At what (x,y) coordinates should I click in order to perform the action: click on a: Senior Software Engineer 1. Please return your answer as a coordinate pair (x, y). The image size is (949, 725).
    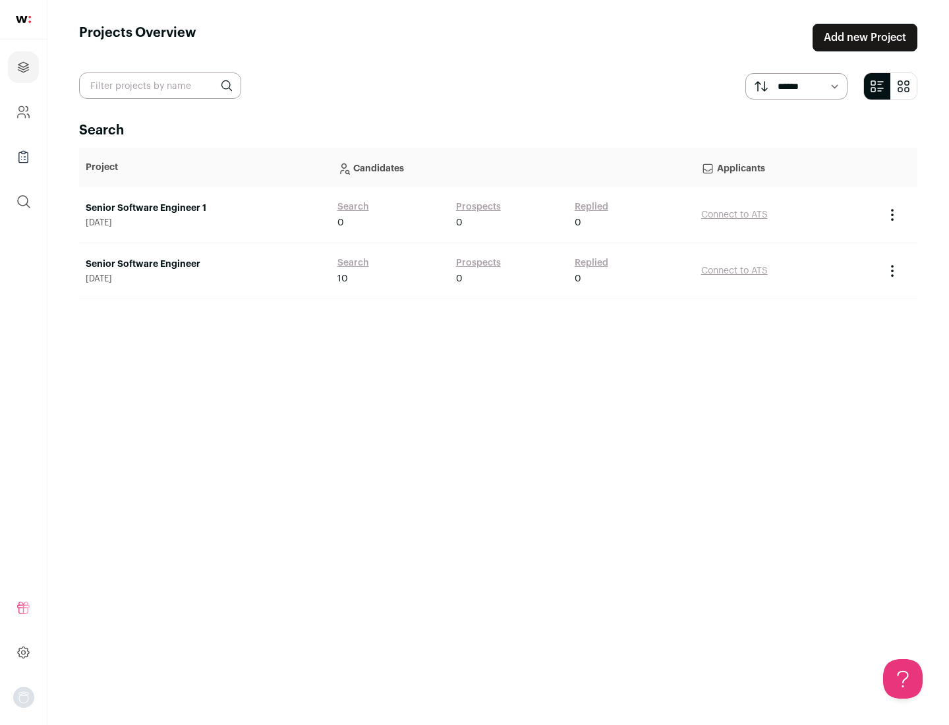
    Looking at the image, I should click on (205, 208).